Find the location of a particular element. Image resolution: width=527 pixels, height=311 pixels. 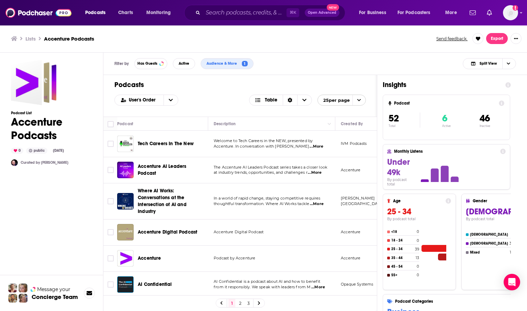

img: AI Confidential is located at coordinates (125, 284).